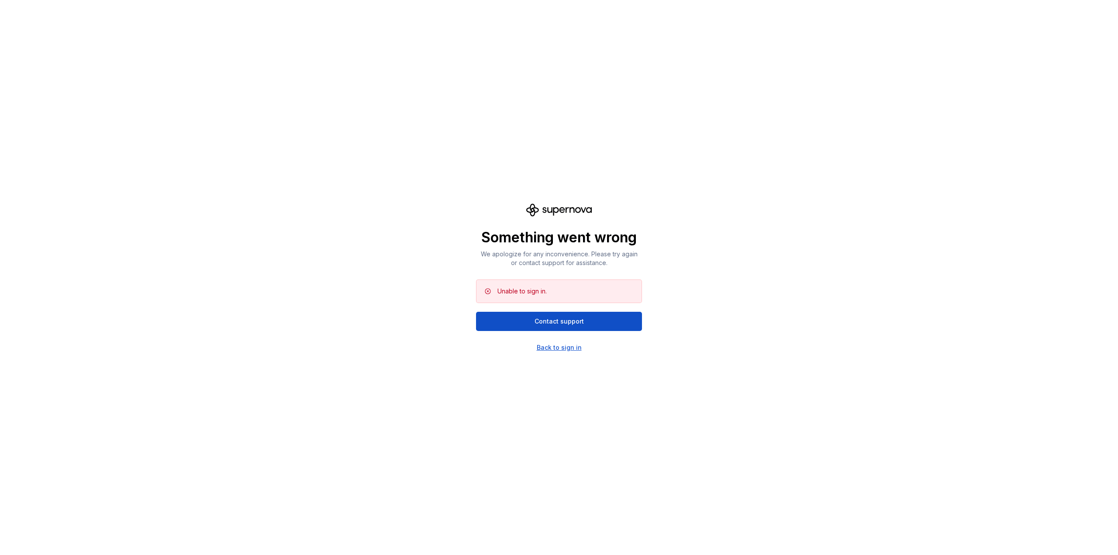 Image resolution: width=1118 pixels, height=555 pixels. Describe the element at coordinates (522, 291) in the screenshot. I see `div: Unable to sign in.` at that location.